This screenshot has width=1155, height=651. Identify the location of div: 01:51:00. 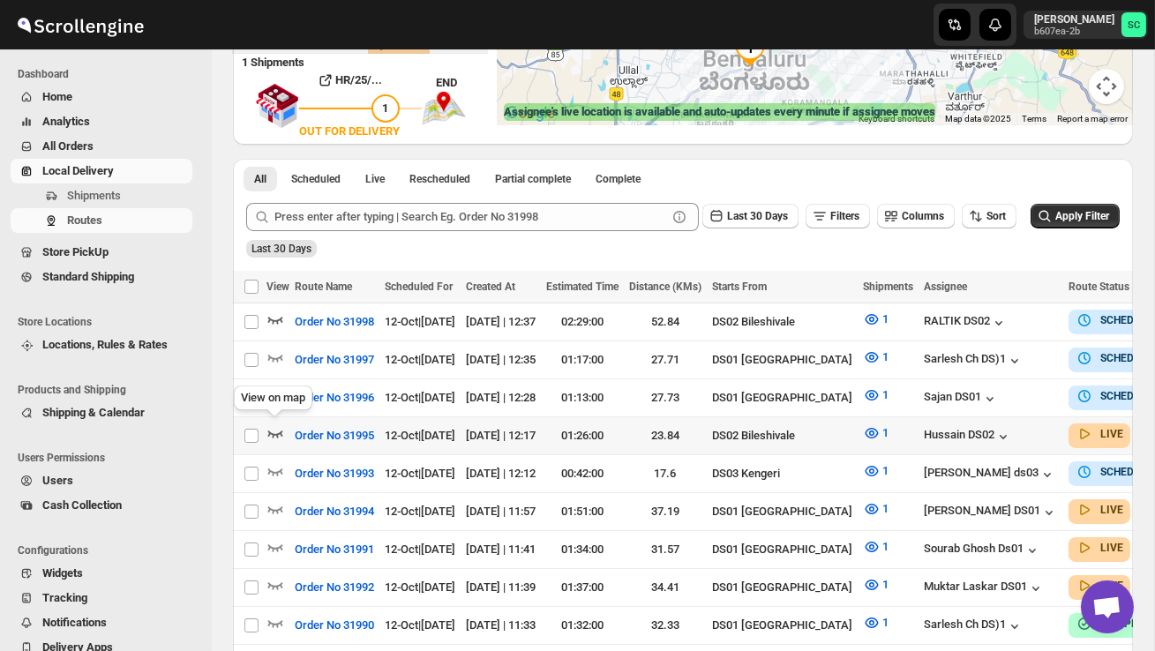
(582, 512).